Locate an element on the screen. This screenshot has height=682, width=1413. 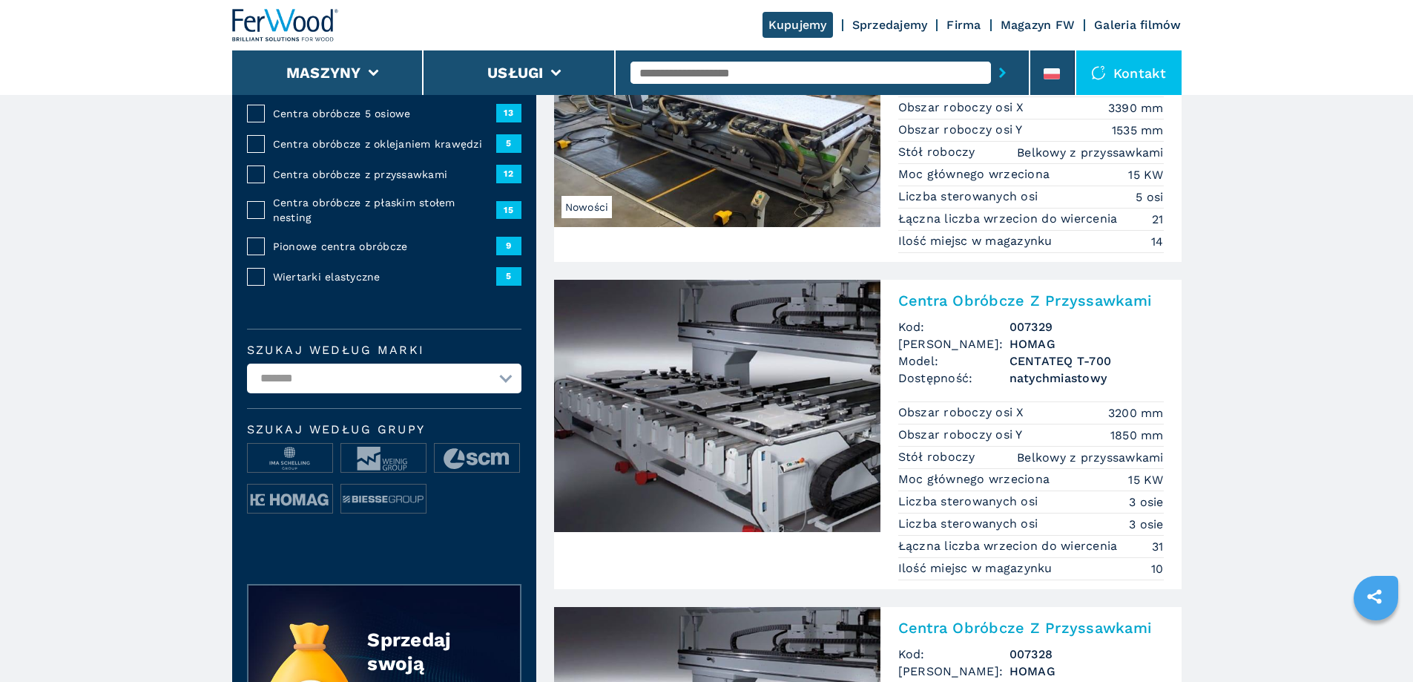
div: Kontakt is located at coordinates (1129, 73).